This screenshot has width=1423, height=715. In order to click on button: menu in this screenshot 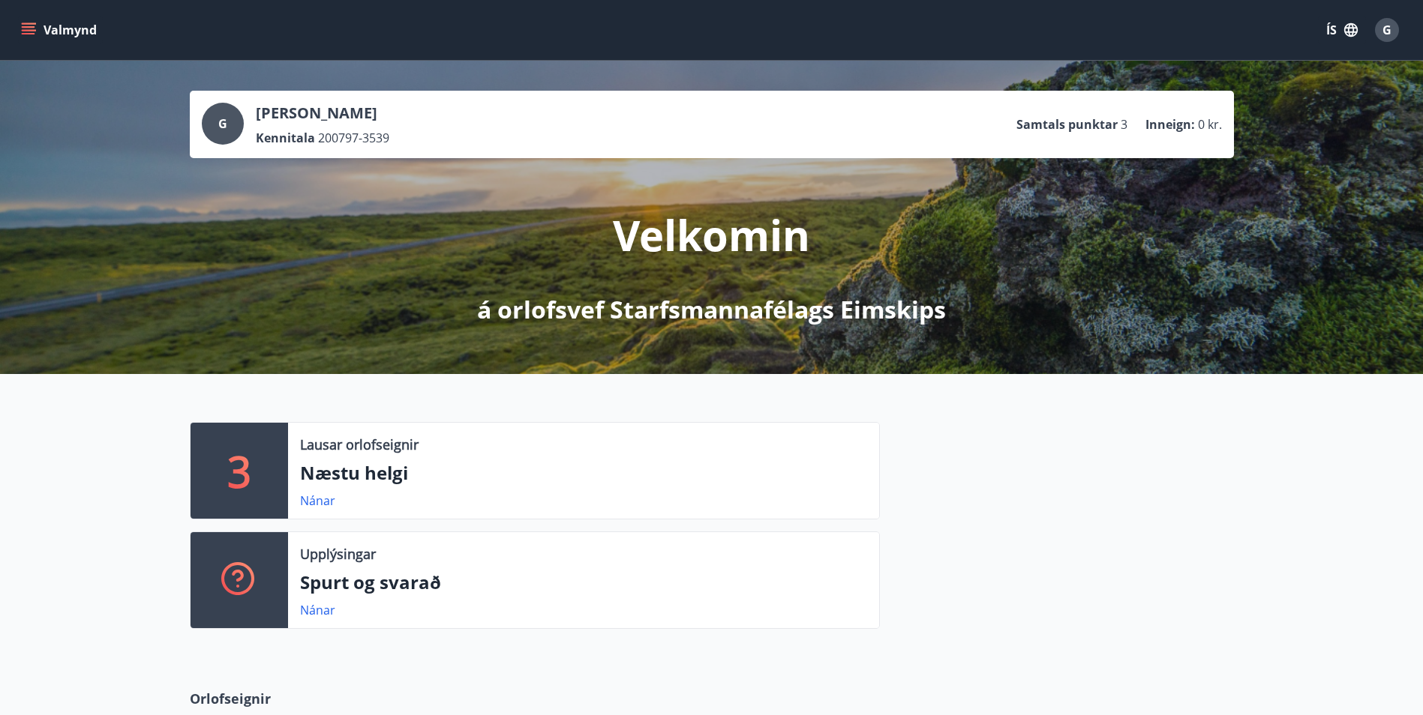, I will do `click(60, 30)`.